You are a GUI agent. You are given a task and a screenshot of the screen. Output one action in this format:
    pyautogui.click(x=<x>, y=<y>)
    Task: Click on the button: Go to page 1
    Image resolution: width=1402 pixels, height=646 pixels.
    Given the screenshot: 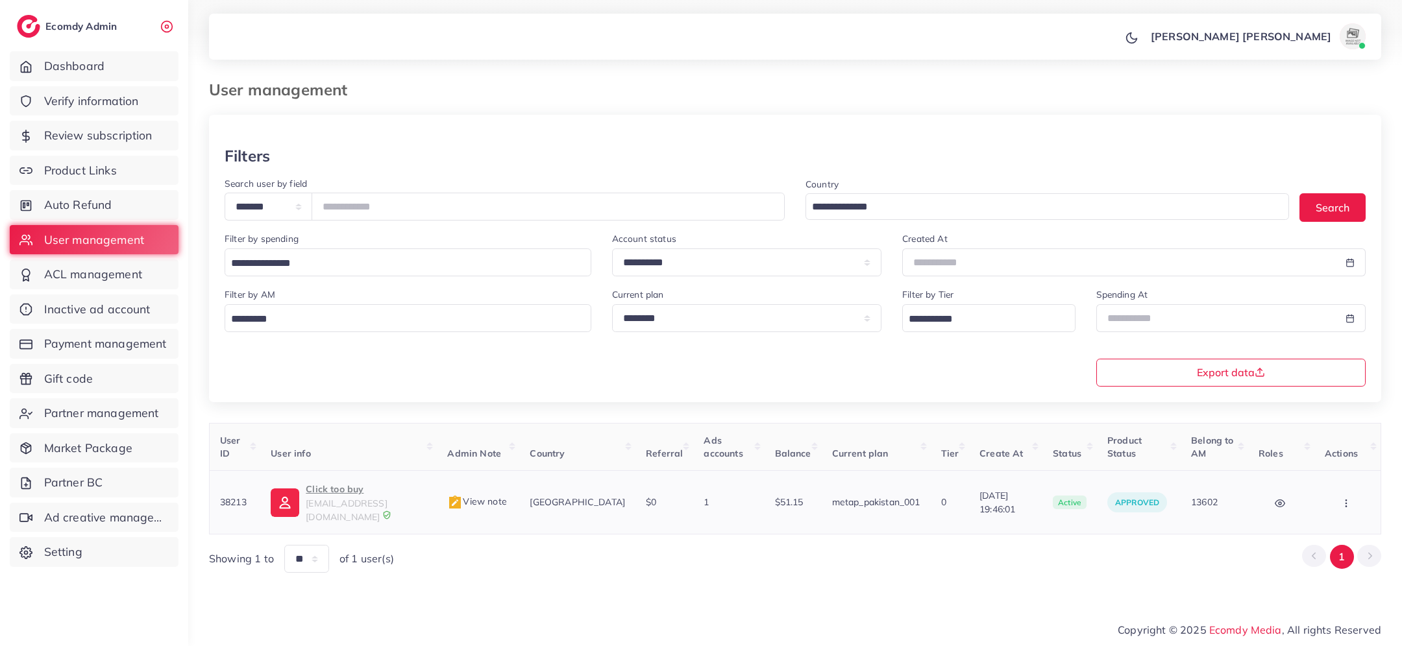 What is the action you would take?
    pyautogui.click(x=1341, y=557)
    